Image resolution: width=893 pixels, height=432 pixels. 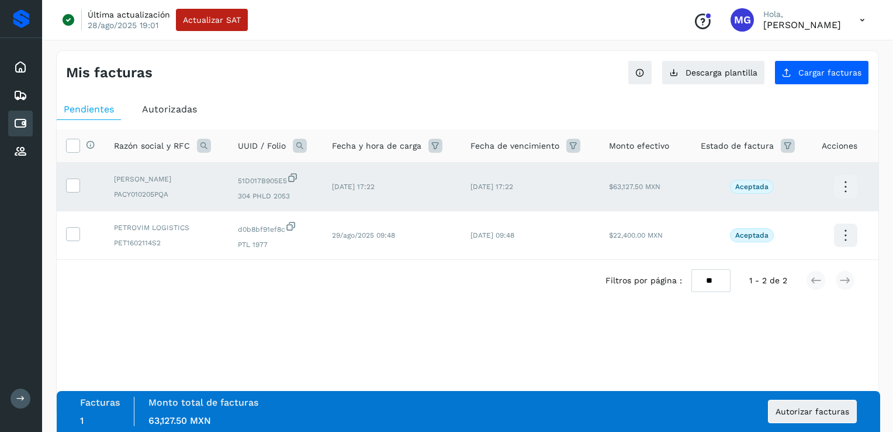 What do you see at coordinates (813, 411) in the screenshot?
I see `button: Autorizar facturas` at bounding box center [813, 411].